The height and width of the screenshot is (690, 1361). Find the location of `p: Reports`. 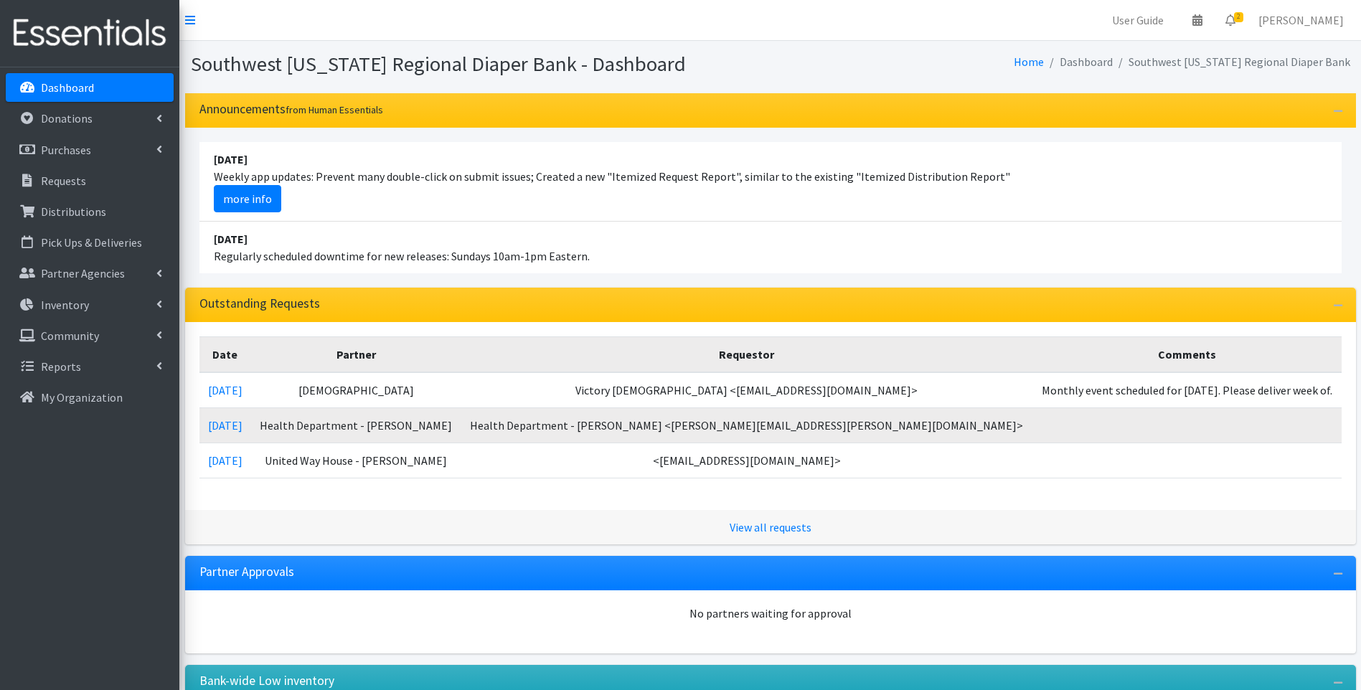

p: Reports is located at coordinates (61, 367).